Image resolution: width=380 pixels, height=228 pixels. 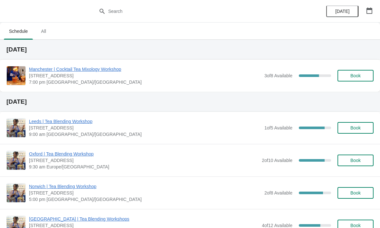 What do you see at coordinates (144, 154) in the screenshot?
I see `span: Oxford | Tea Blending Workshop` at bounding box center [144, 154].